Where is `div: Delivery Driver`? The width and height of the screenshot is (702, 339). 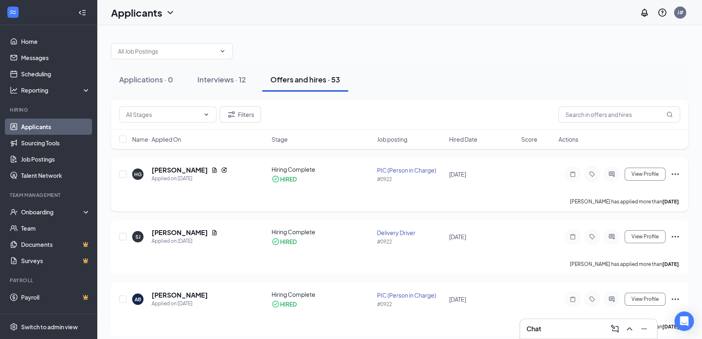
div: Delivery Driver is located at coordinates (411, 232).